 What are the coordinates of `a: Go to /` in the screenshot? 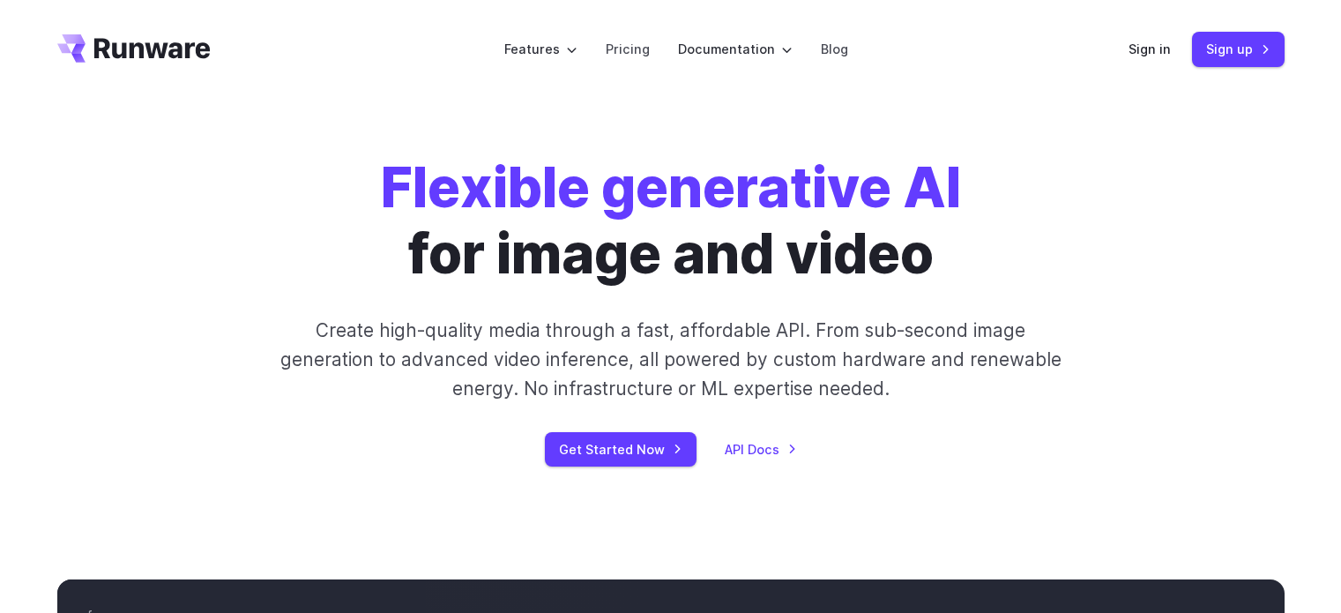 It's located at (134, 48).